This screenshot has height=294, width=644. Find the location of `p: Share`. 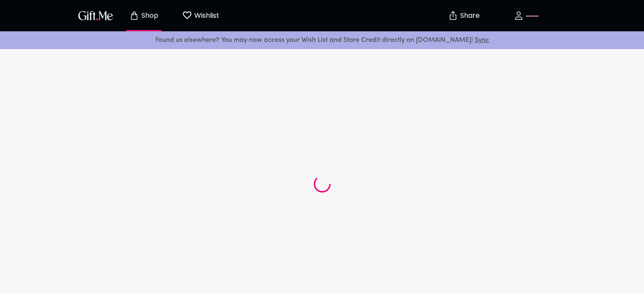

p: Share is located at coordinates (469, 16).